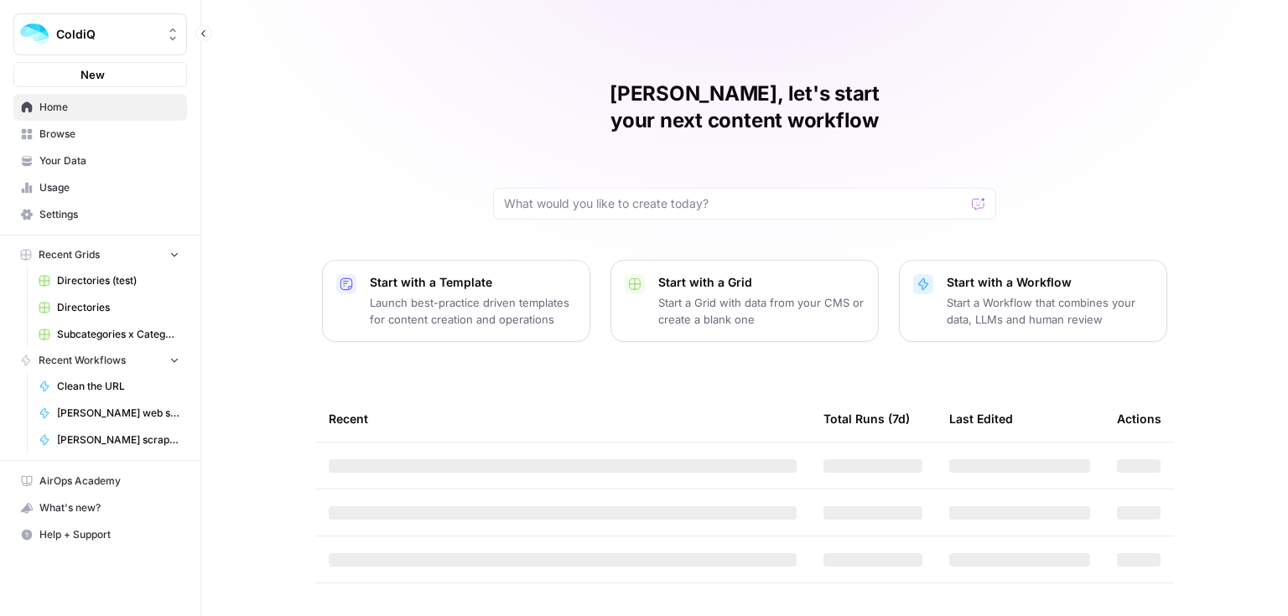  I want to click on p: Start a Grid with data from your CMS or create a blank one, so click(761, 311).